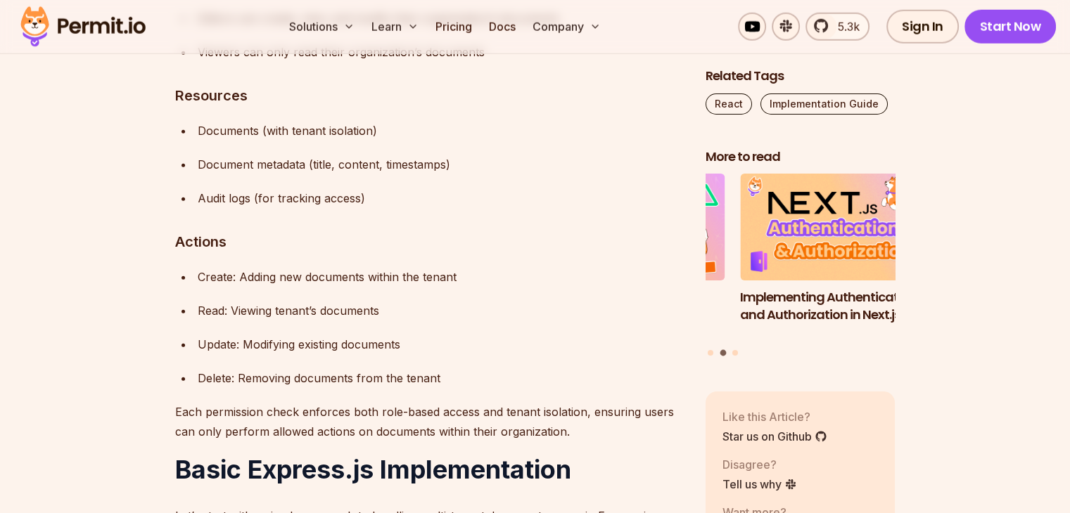 This screenshot has width=1070, height=513. I want to click on div: Delete: Removing documents from the tenant, so click(440, 378).